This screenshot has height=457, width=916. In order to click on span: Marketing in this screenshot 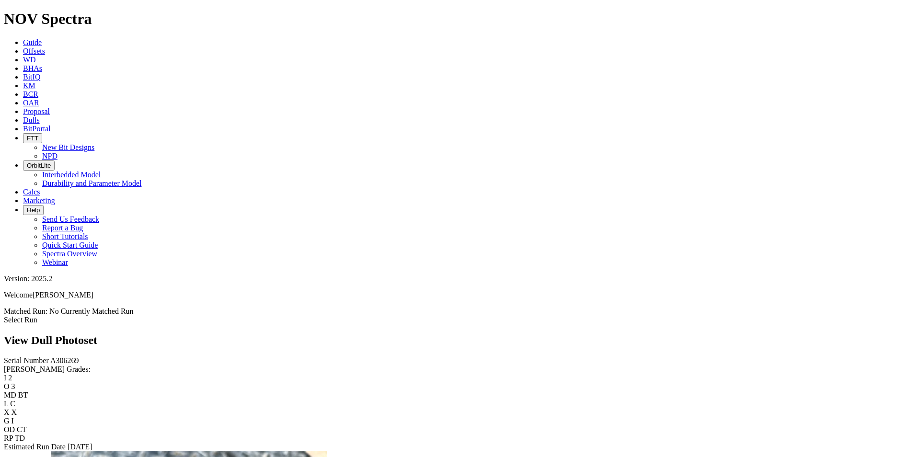, I will do `click(39, 200)`.